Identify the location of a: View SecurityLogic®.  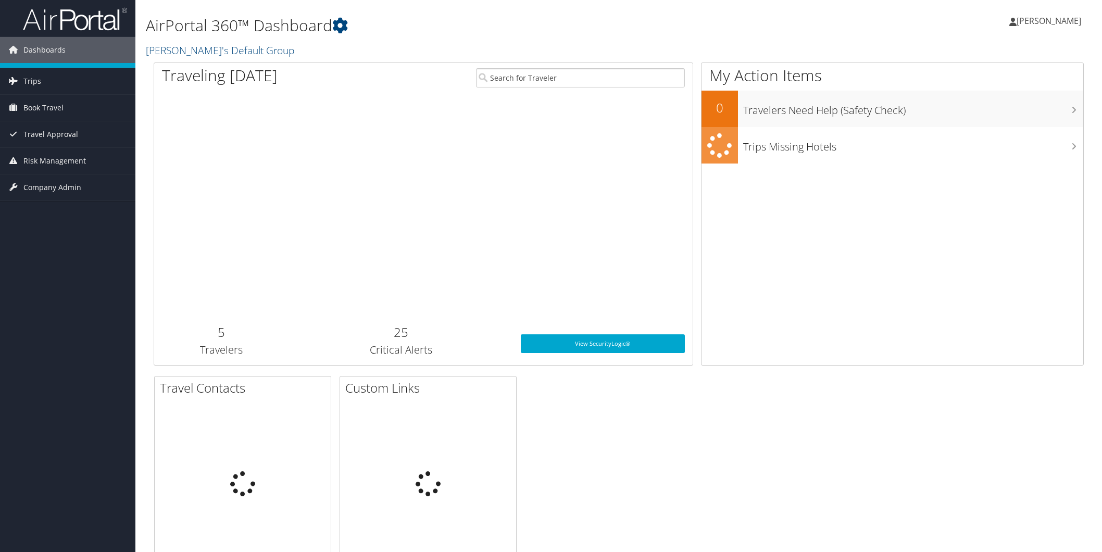
(603, 344).